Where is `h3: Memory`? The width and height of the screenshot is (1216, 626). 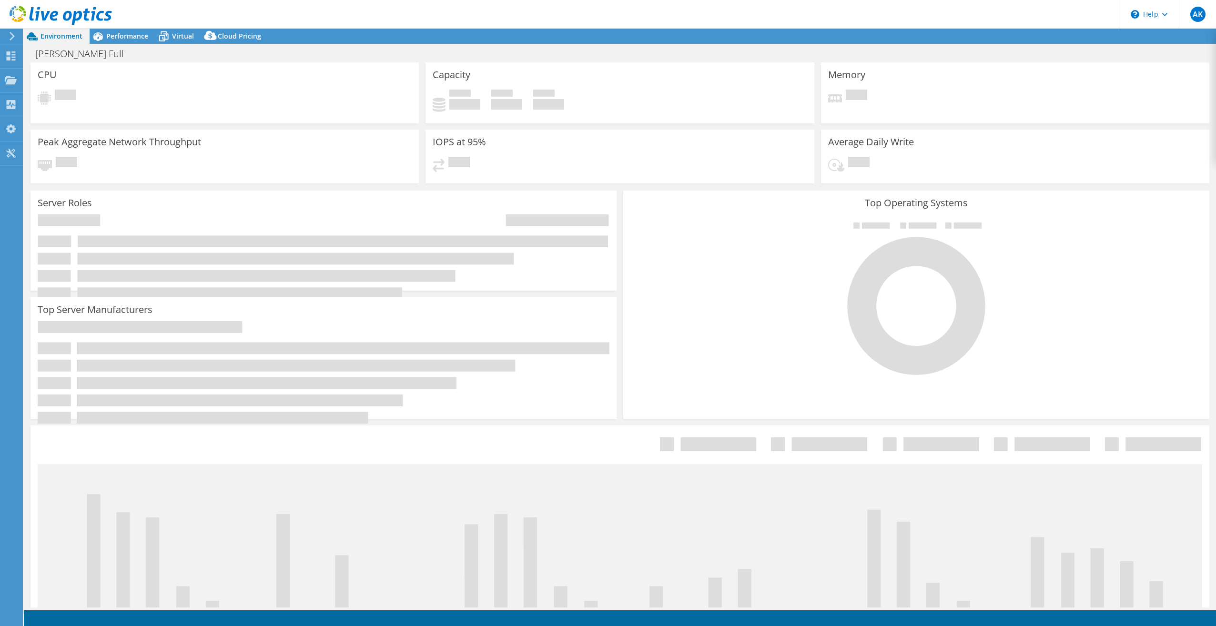 h3: Memory is located at coordinates (847, 75).